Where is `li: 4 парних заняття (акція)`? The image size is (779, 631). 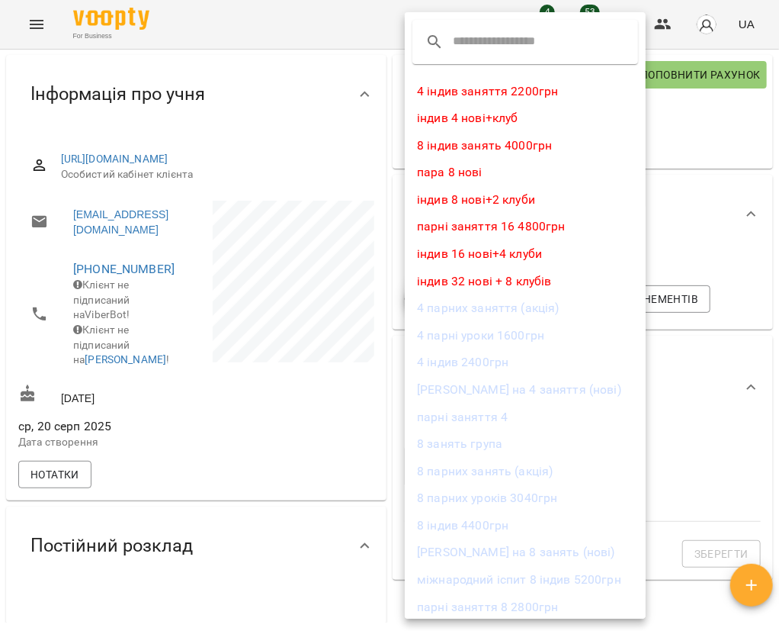
li: 4 парних заняття (акція) is located at coordinates (525, 308).